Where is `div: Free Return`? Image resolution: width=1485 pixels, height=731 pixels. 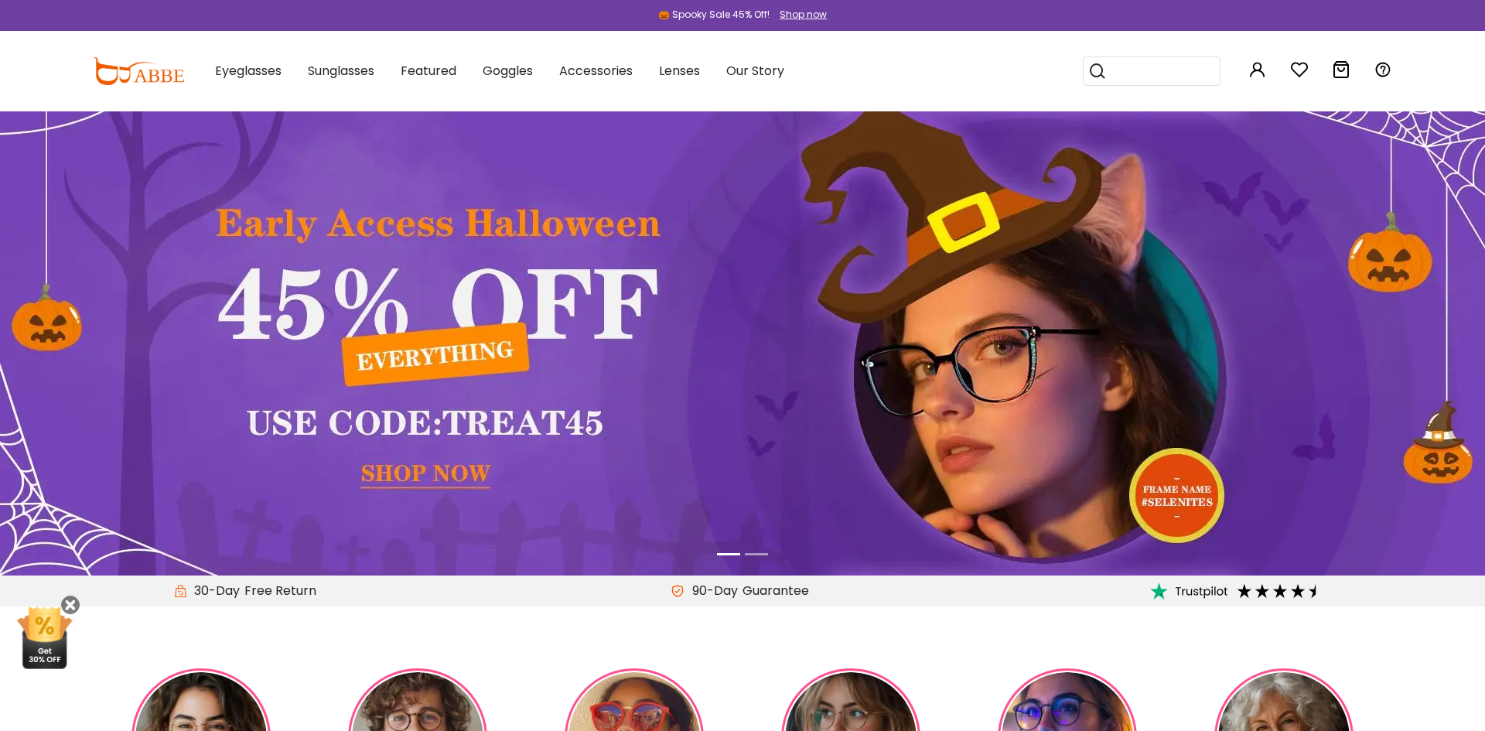
div: Free Return is located at coordinates (280, 591).